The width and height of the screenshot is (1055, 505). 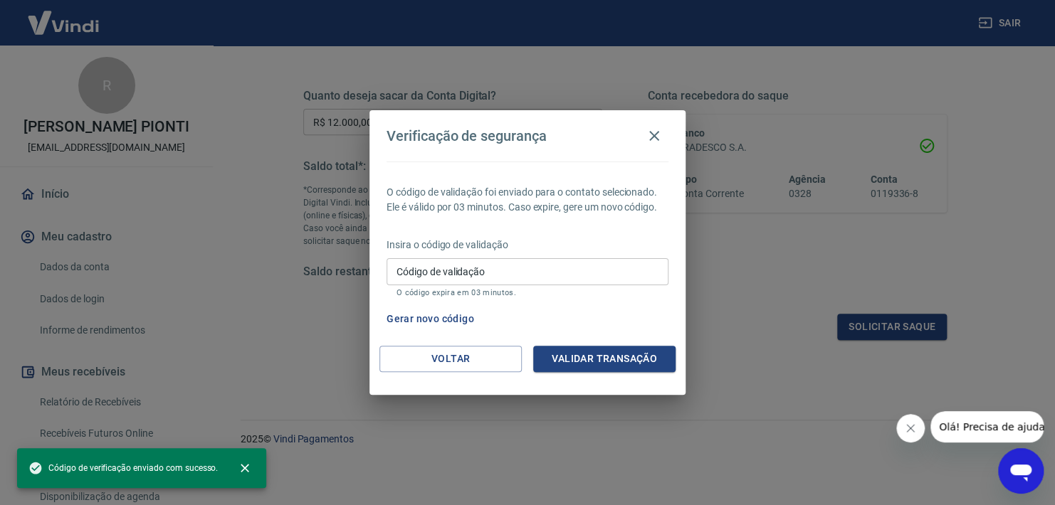 I want to click on h4: Verificação de segurança, so click(x=466, y=136).